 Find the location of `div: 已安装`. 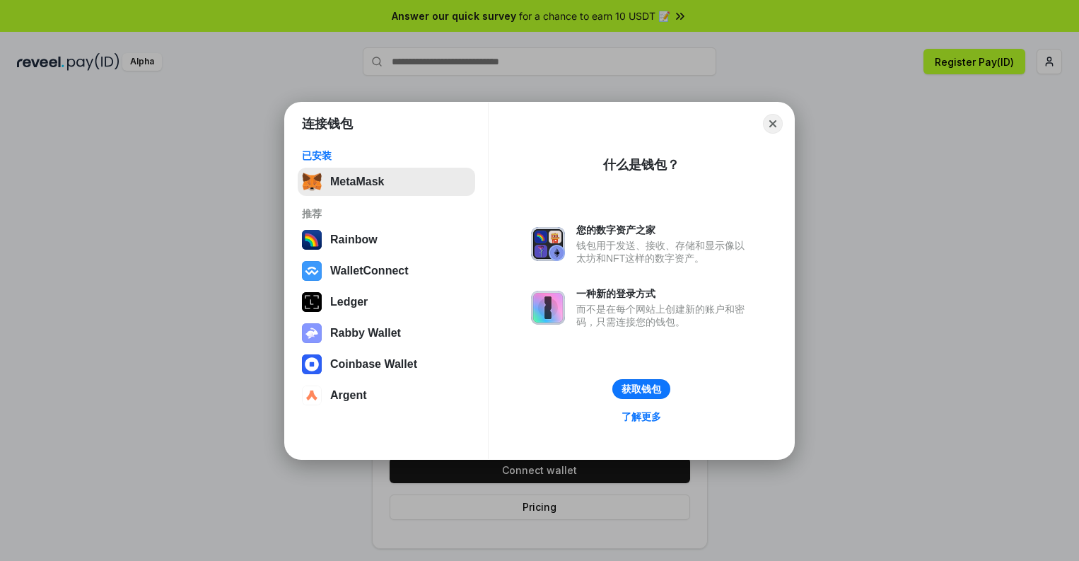

div: 已安装 is located at coordinates (386, 156).